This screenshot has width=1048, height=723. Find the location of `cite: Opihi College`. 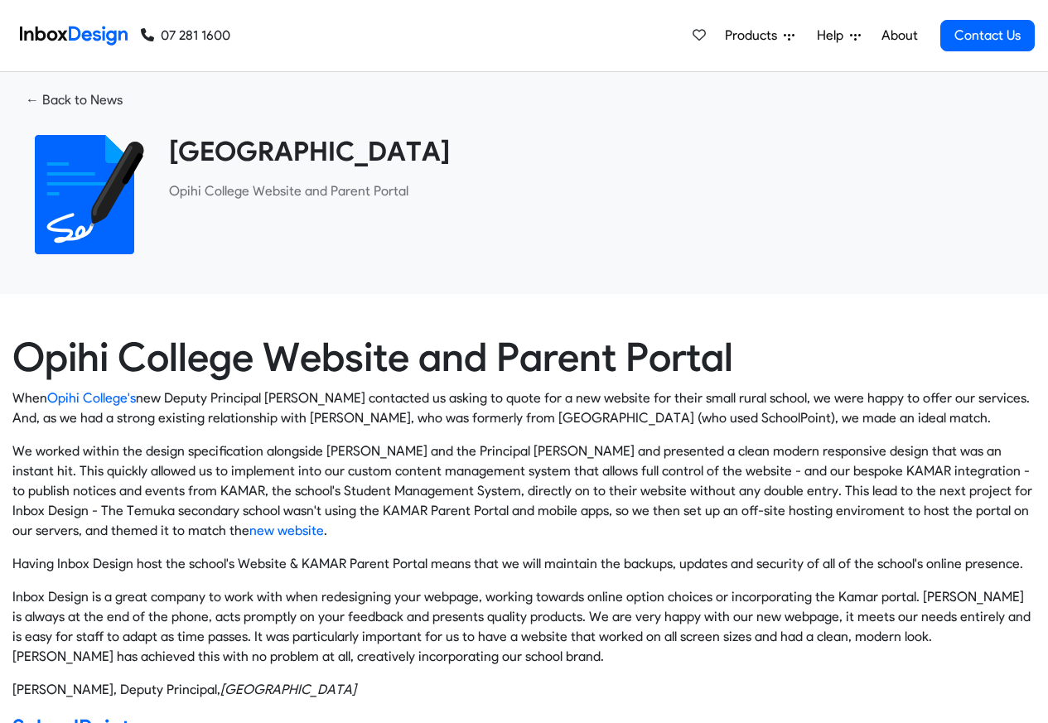

cite: Opihi College is located at coordinates (288, 690).